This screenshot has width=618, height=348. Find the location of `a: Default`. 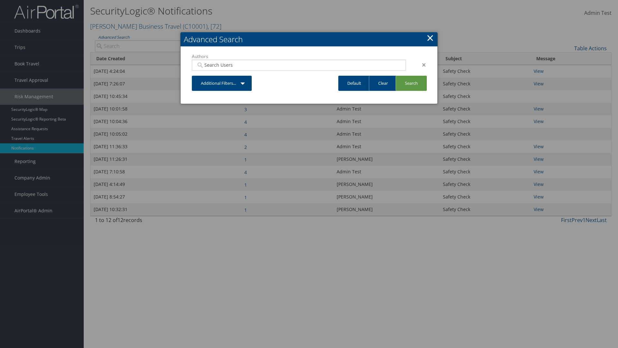

a: Default is located at coordinates (354, 83).